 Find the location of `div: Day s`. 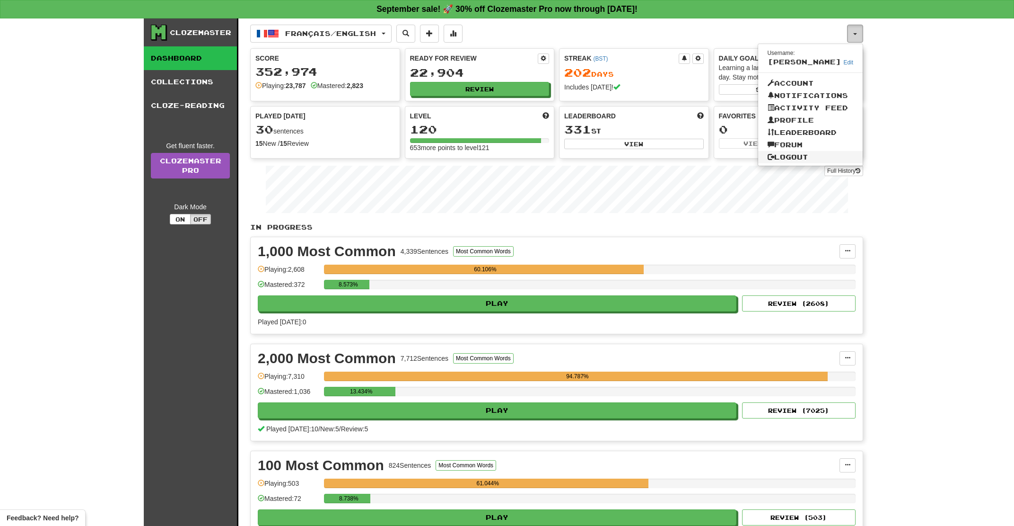

div: Day s is located at coordinates (634, 73).